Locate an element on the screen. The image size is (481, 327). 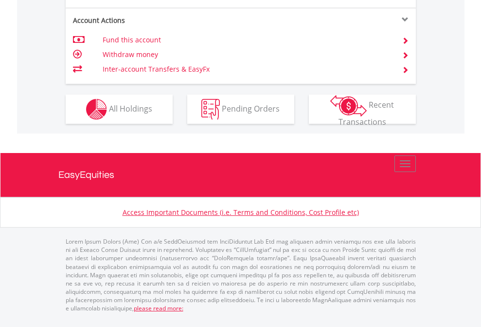
a: Access Important Documents (i.e. Terms and Conditions, Cost Profile etc) is located at coordinates (241, 212).